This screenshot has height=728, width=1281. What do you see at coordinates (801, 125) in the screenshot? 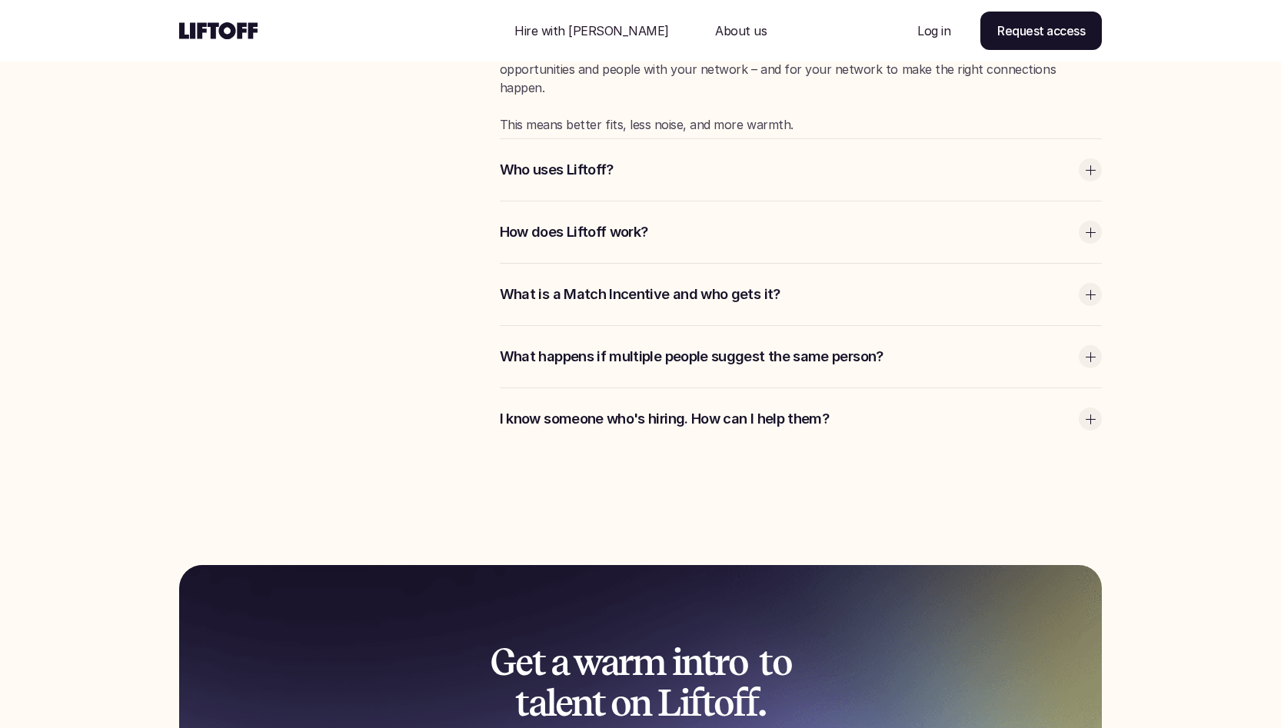
I see `p: This means better fits, less noise, and more warmth.` at bounding box center [801, 125].